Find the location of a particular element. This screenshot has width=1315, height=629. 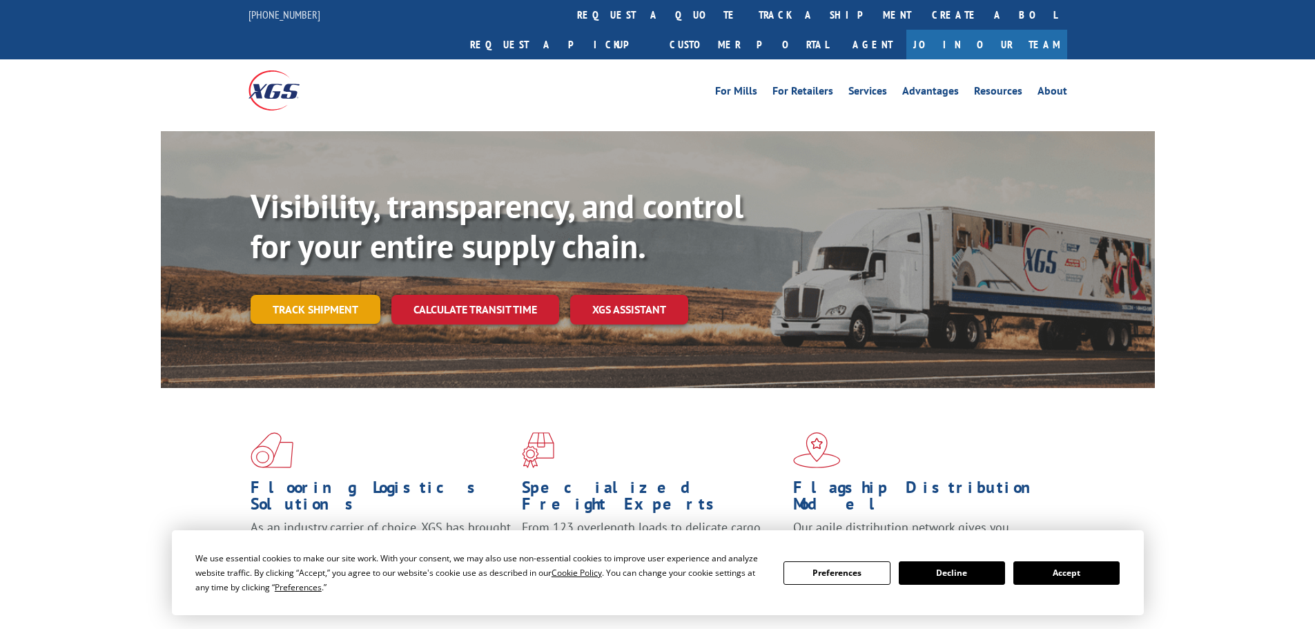

a: Services is located at coordinates (868, 93).